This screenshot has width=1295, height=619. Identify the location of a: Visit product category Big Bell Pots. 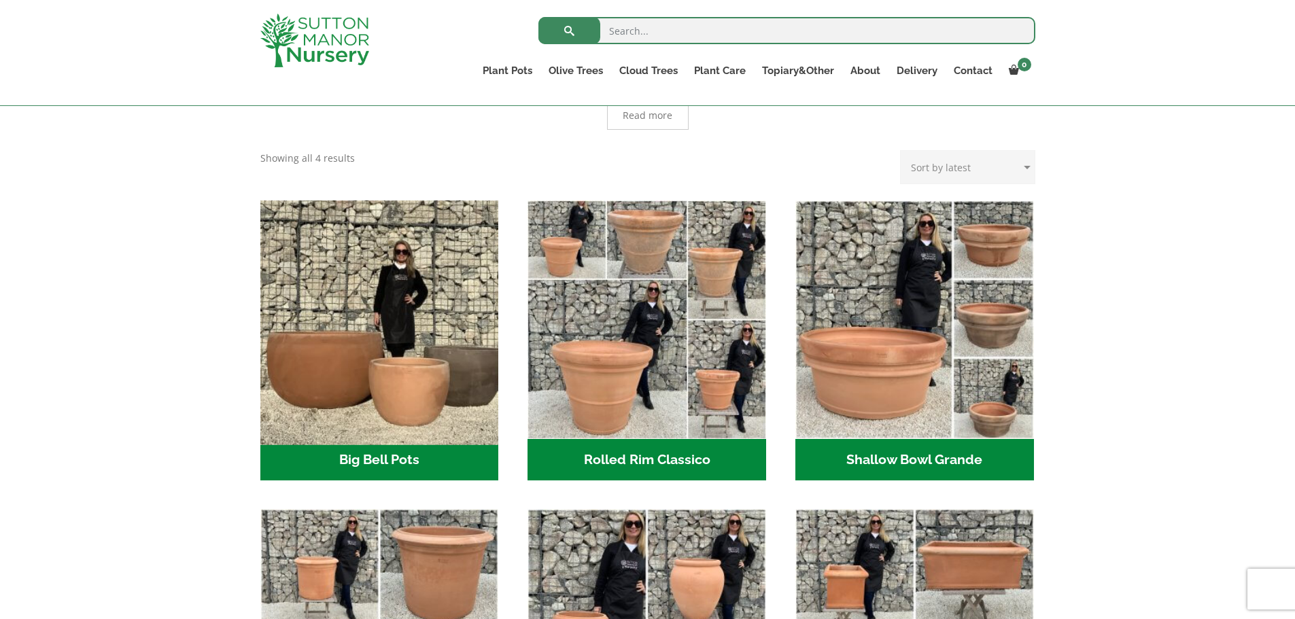
(379, 341).